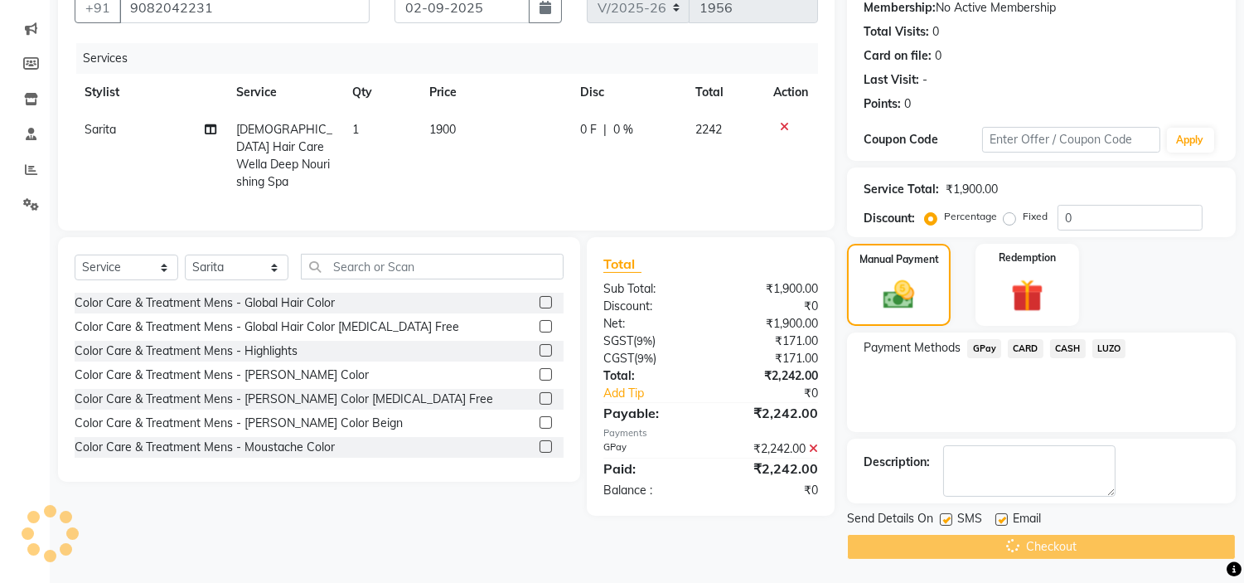 This screenshot has width=1244, height=583. I want to click on span: Payment Methods, so click(912, 347).